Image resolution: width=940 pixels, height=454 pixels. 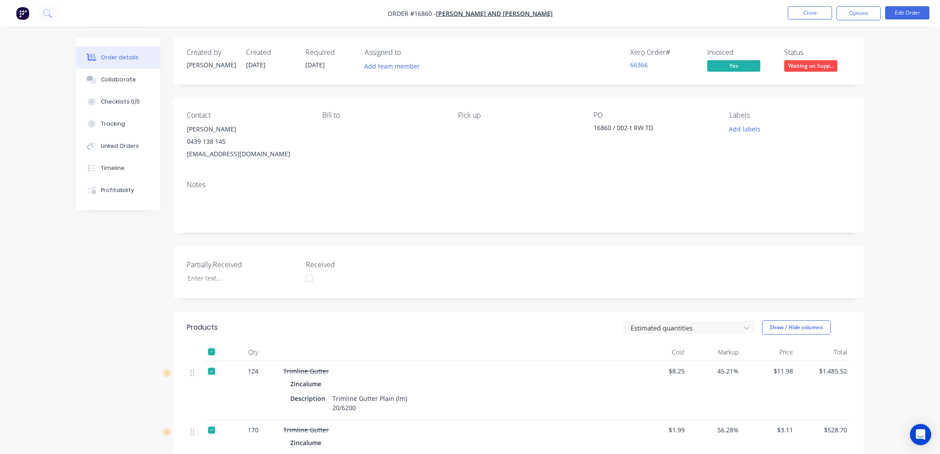 What do you see at coordinates (247, 115) in the screenshot?
I see `div: Contact` at bounding box center [247, 115].